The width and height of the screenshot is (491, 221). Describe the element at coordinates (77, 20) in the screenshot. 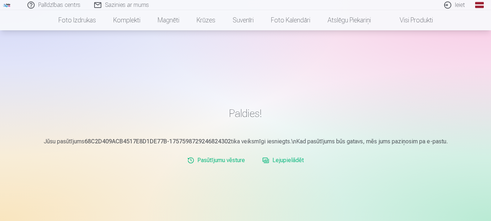

I see `a: Foto izdrukas` at that location.